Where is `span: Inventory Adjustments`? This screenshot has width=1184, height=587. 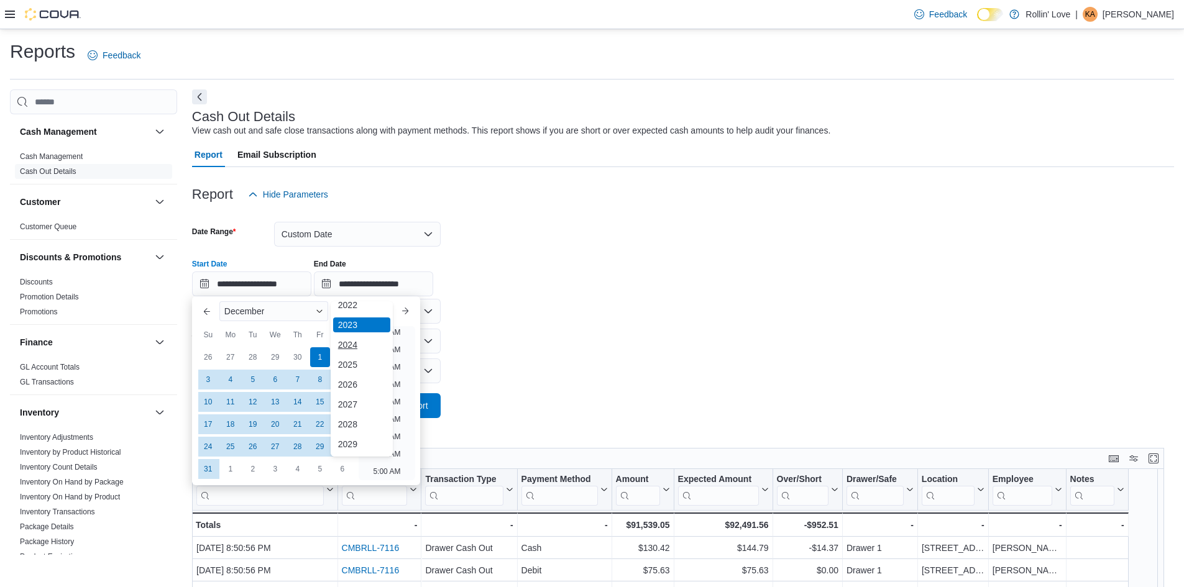
span: Inventory Adjustments is located at coordinates (57, 437).